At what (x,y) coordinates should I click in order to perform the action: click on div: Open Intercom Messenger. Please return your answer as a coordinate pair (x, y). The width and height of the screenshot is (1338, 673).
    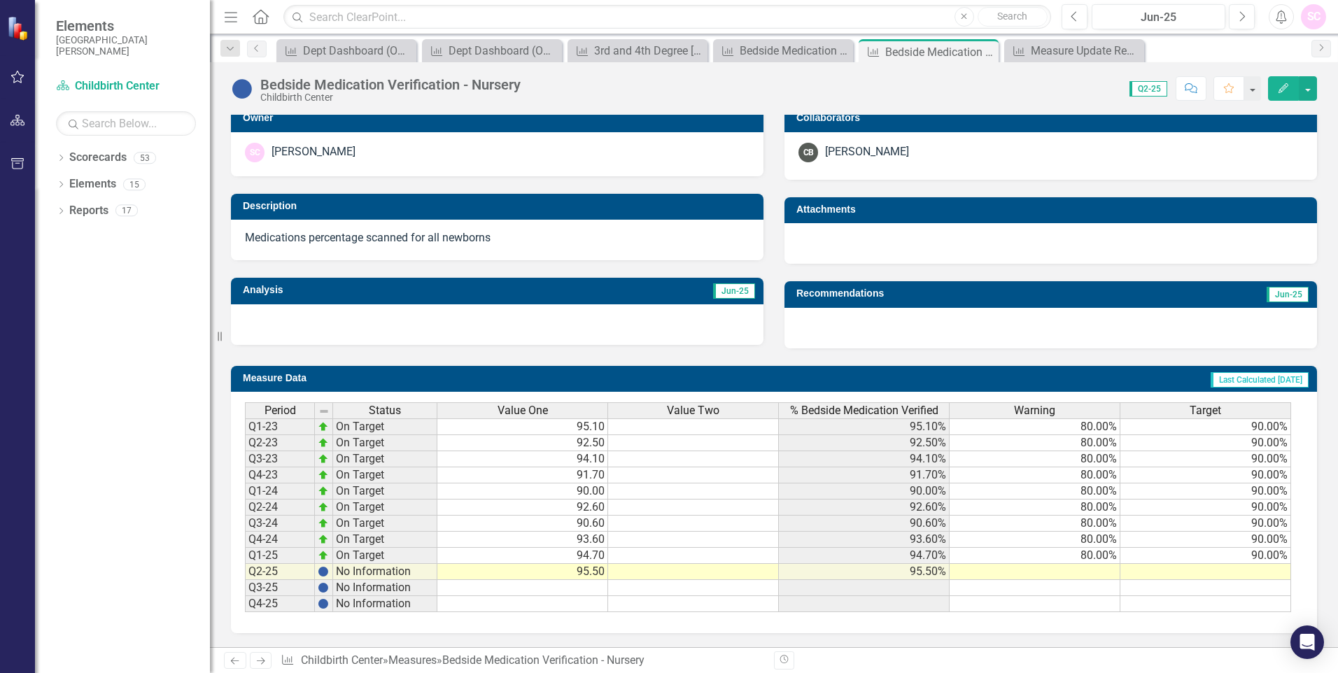
    Looking at the image, I should click on (1307, 642).